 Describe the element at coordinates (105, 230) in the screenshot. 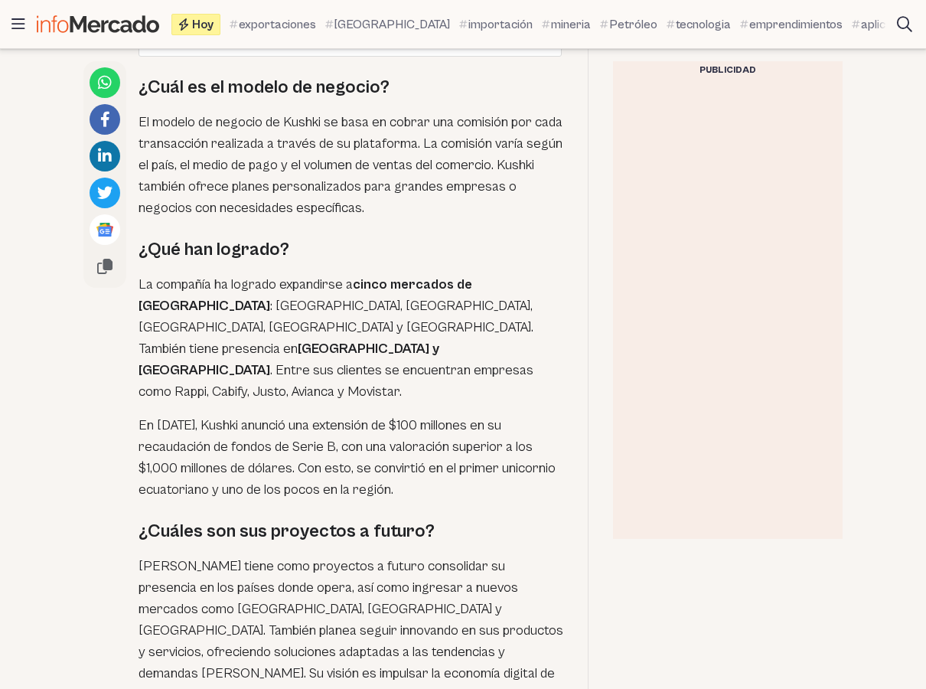

I see `img: Google News logo` at that location.